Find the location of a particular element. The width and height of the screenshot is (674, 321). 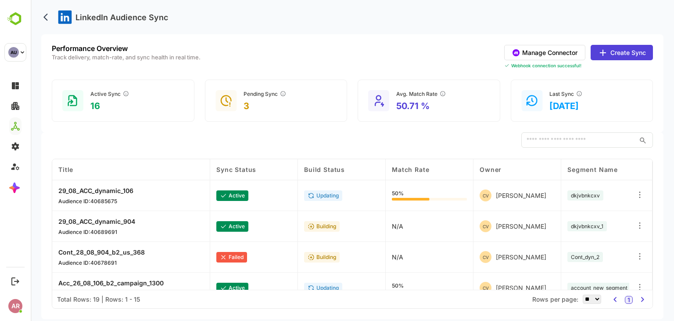

p: LinkedIn Audience Sync is located at coordinates (91, 17).